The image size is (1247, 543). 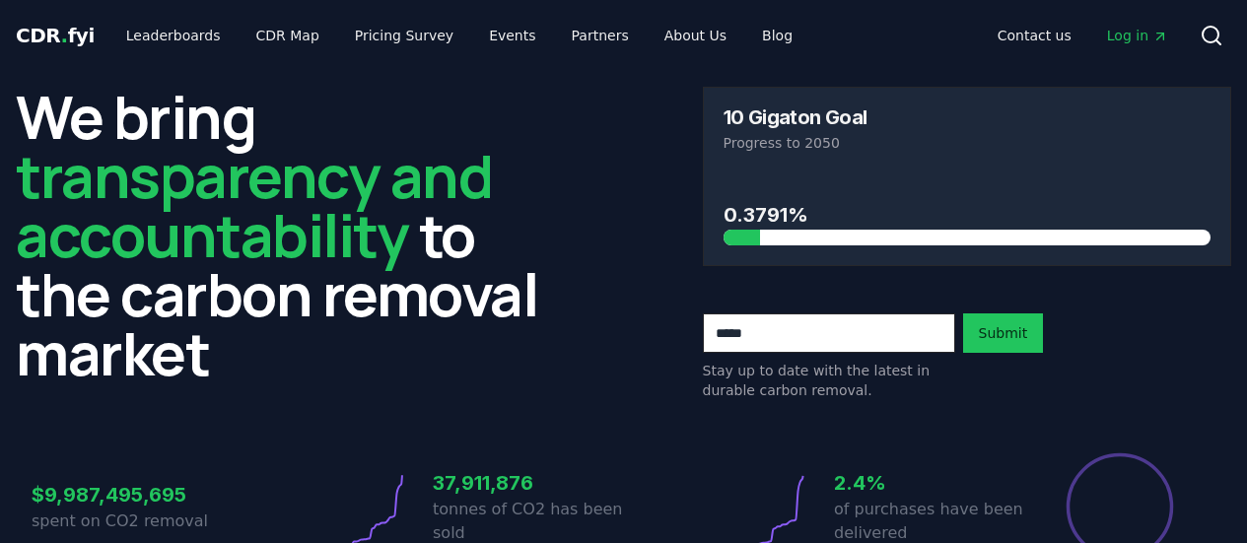 What do you see at coordinates (288, 35) in the screenshot?
I see `a: CDR Map` at bounding box center [288, 35].